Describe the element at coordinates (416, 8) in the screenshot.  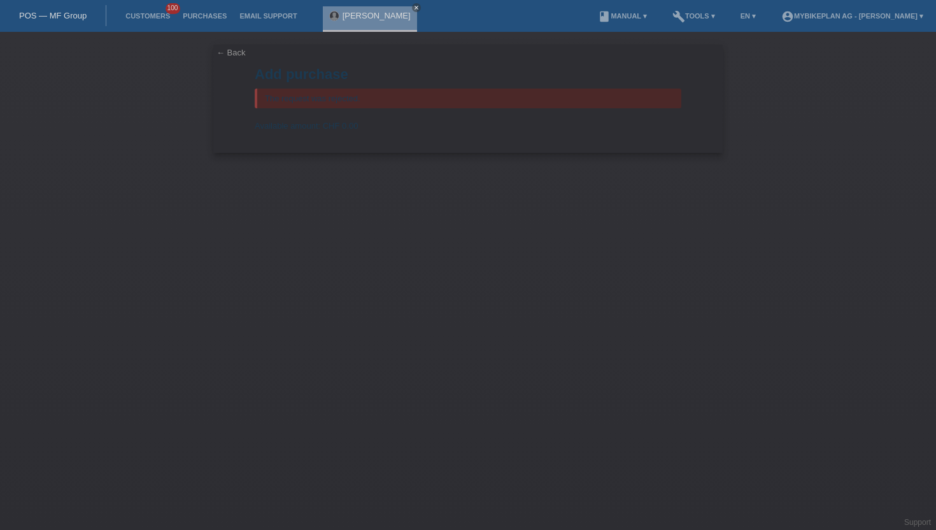
I see `a: close` at that location.